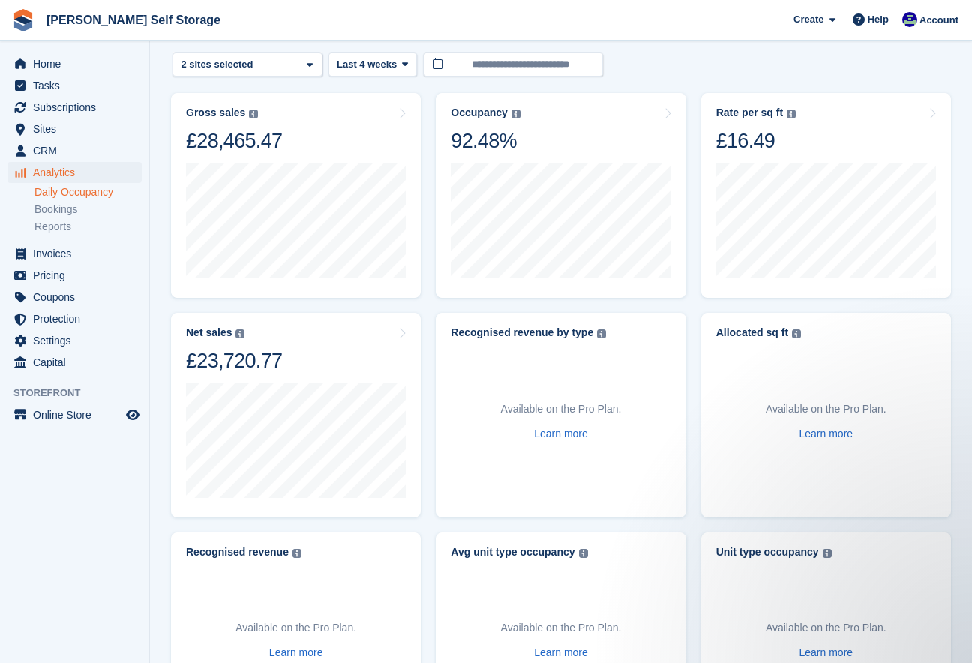 This screenshot has width=972, height=663. What do you see at coordinates (512, 552) in the screenshot?
I see `div: Avg unit type occupancy` at bounding box center [512, 552].